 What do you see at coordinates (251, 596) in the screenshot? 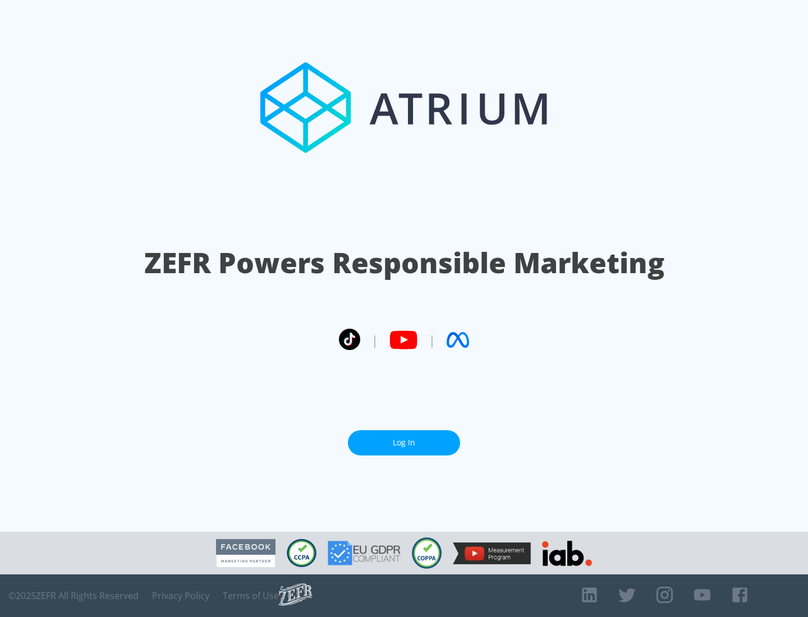
I see `a: Terms of Use` at bounding box center [251, 596].